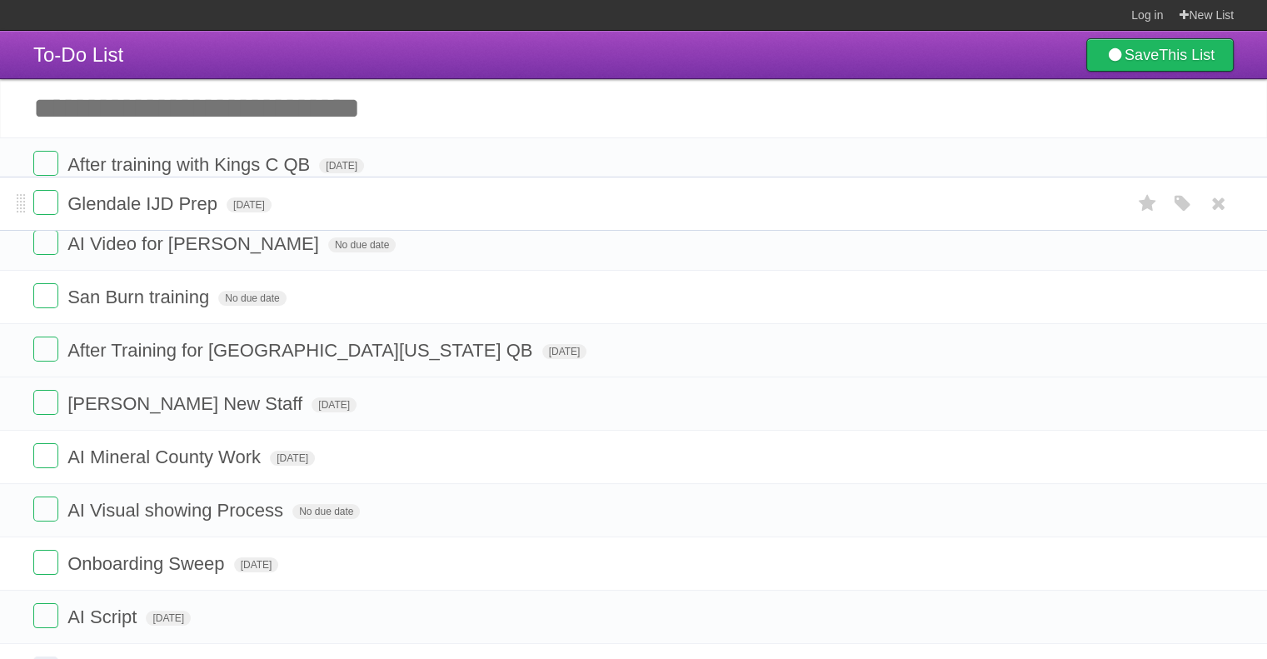 The height and width of the screenshot is (659, 1267). I want to click on label: Star task, so click(1148, 203).